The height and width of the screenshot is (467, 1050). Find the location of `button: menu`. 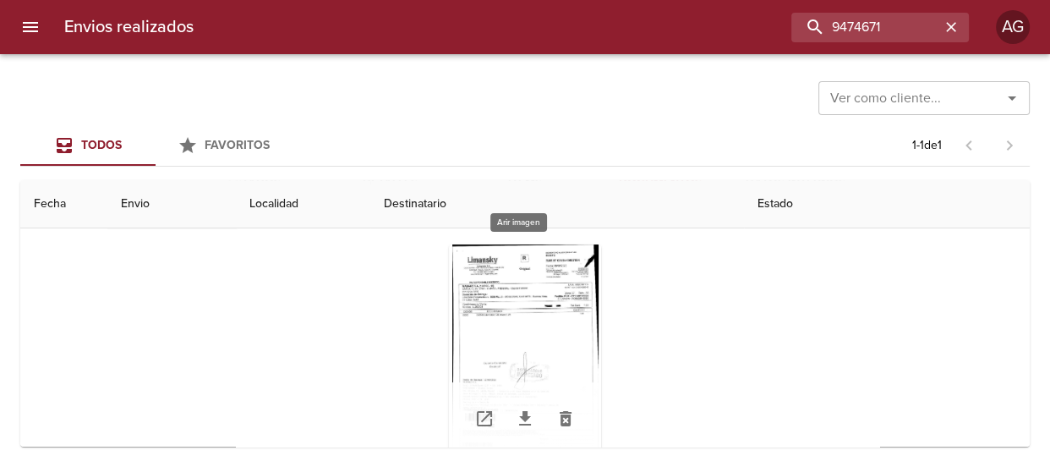

button: menu is located at coordinates (30, 27).